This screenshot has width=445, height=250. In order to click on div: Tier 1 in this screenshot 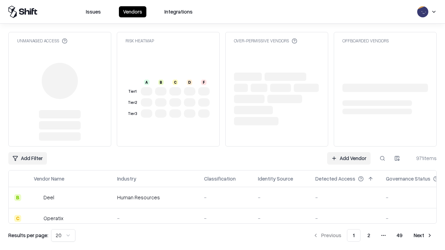, I will do `click(133, 91)`.